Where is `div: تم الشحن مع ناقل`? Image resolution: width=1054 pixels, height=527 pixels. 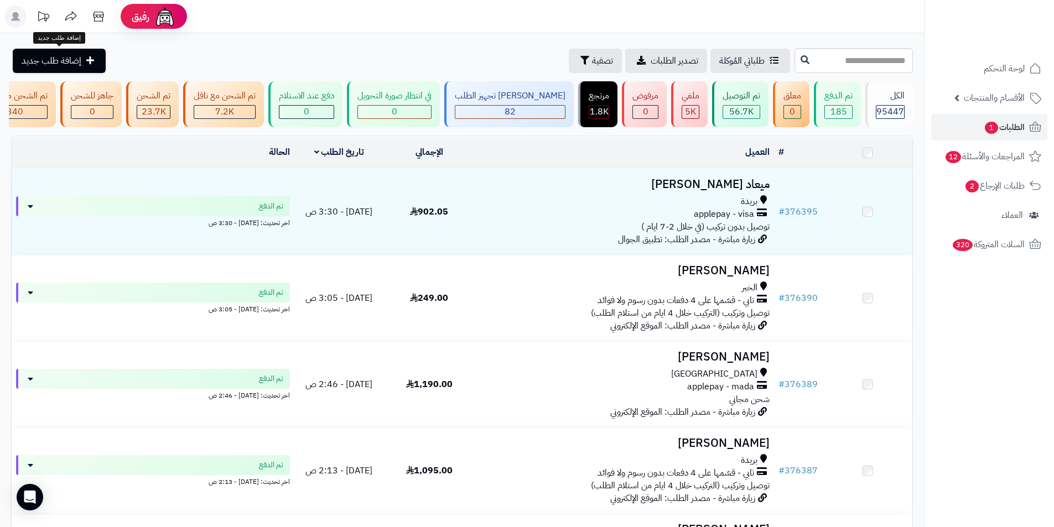 div: تم الشحن مع ناقل is located at coordinates (225, 96).